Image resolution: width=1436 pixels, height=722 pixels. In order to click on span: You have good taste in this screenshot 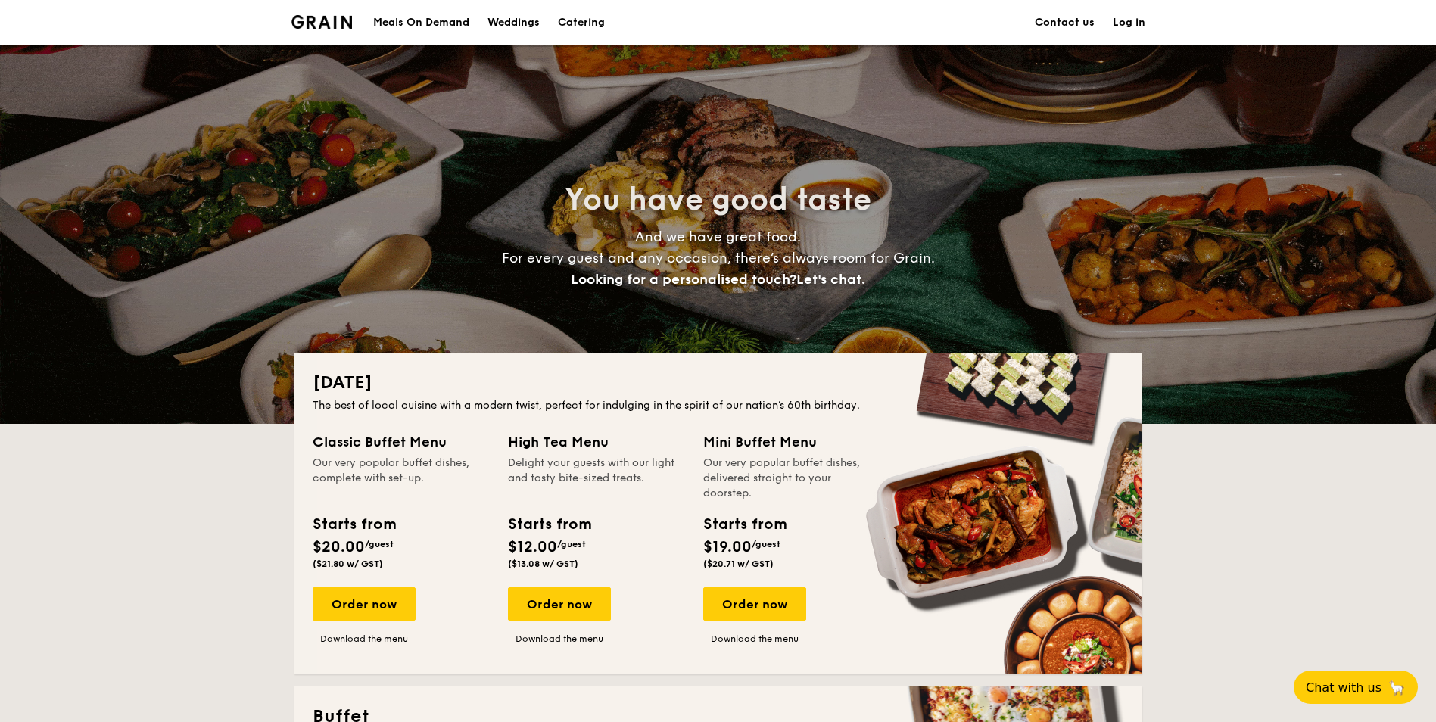, I will do `click(718, 200)`.